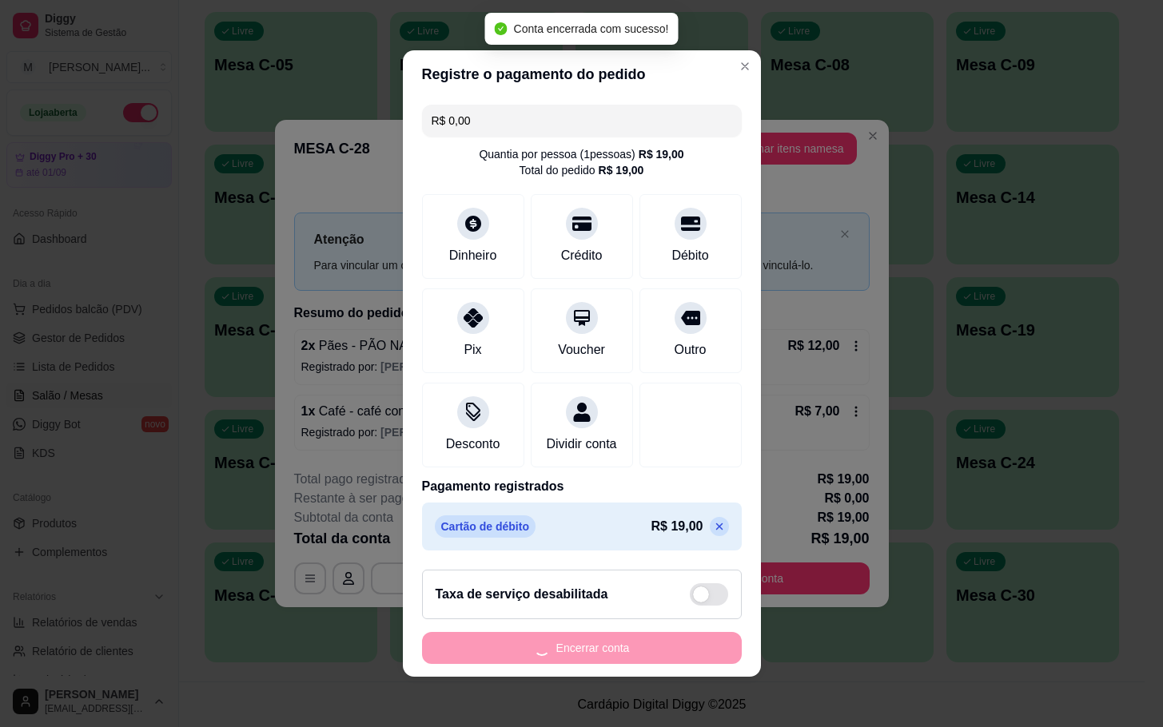 This screenshot has height=727, width=1163. I want to click on div: Crédito, so click(582, 256).